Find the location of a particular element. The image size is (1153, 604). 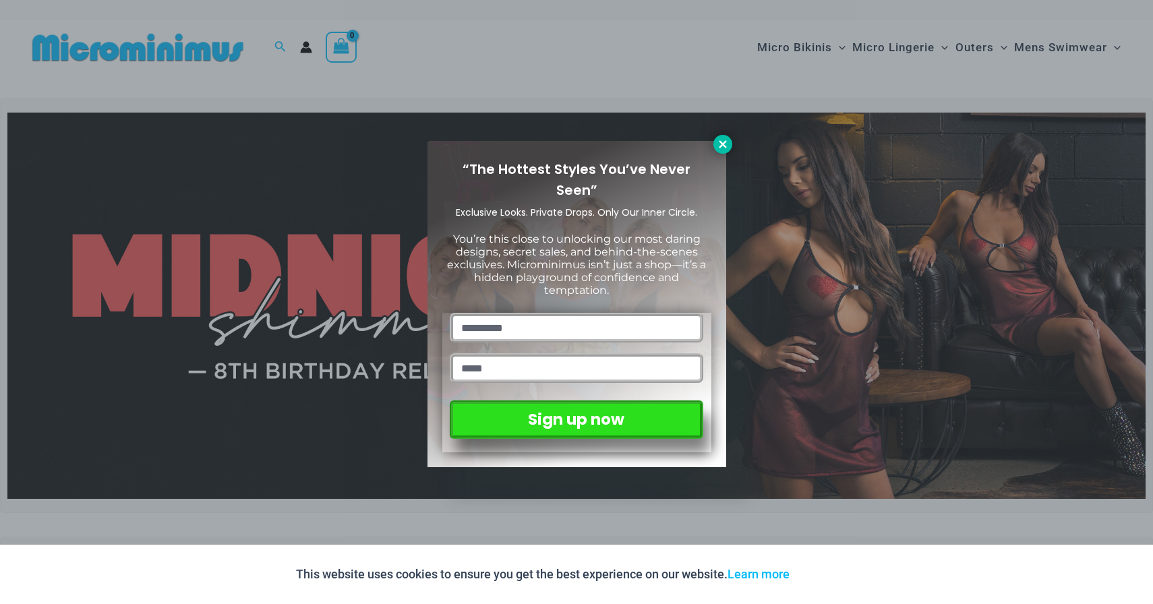

button: Accept is located at coordinates (828, 574).